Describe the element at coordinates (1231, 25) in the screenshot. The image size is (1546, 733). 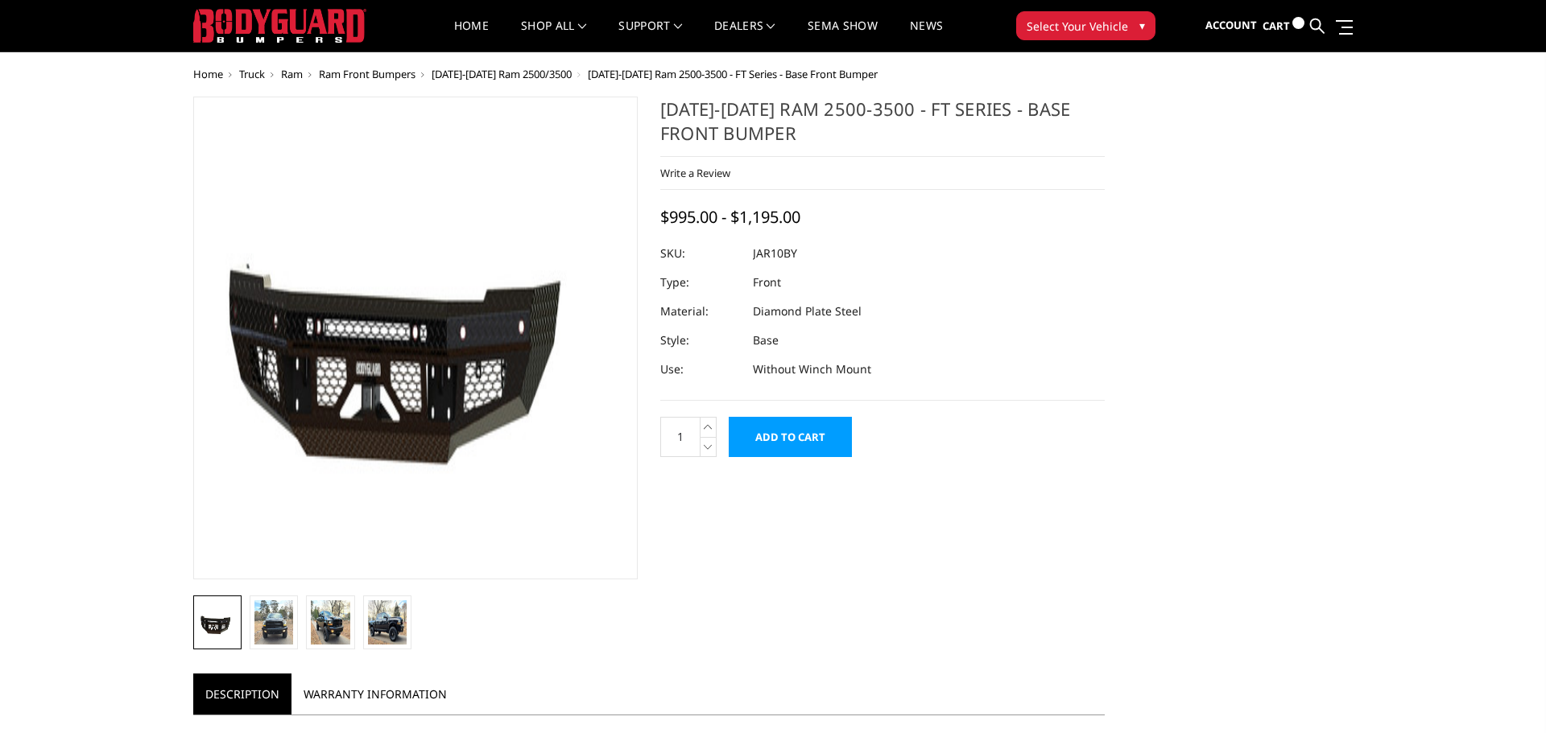
I see `span: Account` at that location.